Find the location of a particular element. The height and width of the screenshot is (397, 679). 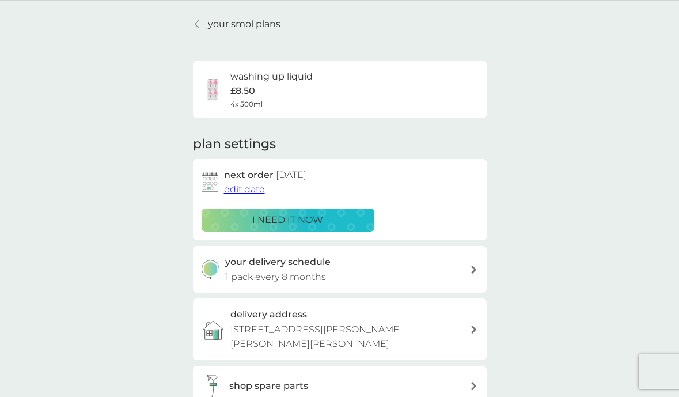

span: edit date is located at coordinates (244, 189).